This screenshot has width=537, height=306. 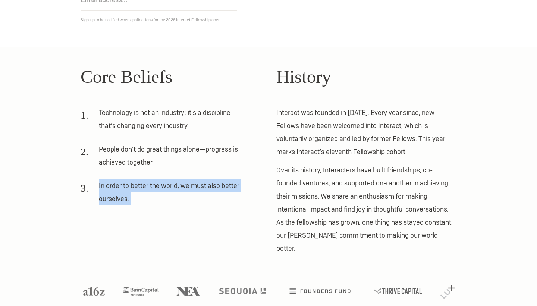 I want to click on h2: Core Beliefs, so click(x=171, y=77).